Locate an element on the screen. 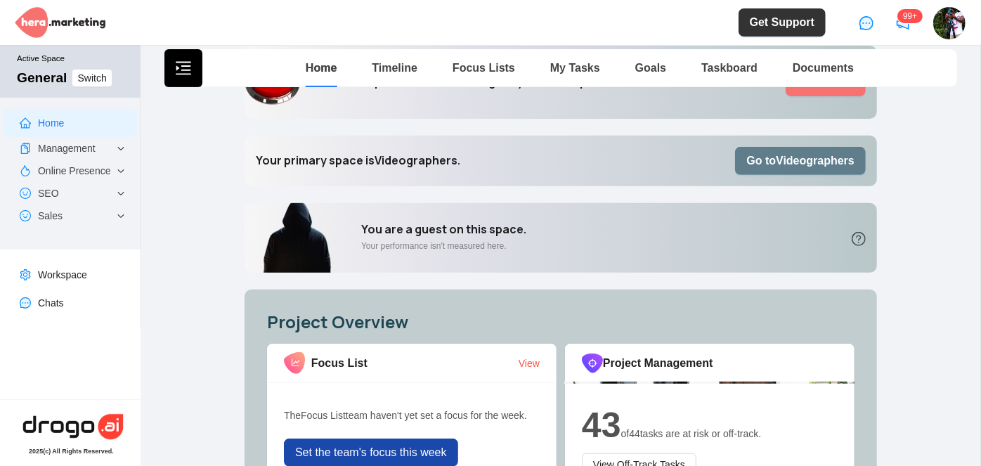  span: Set the team's focus this week is located at coordinates (371, 453).